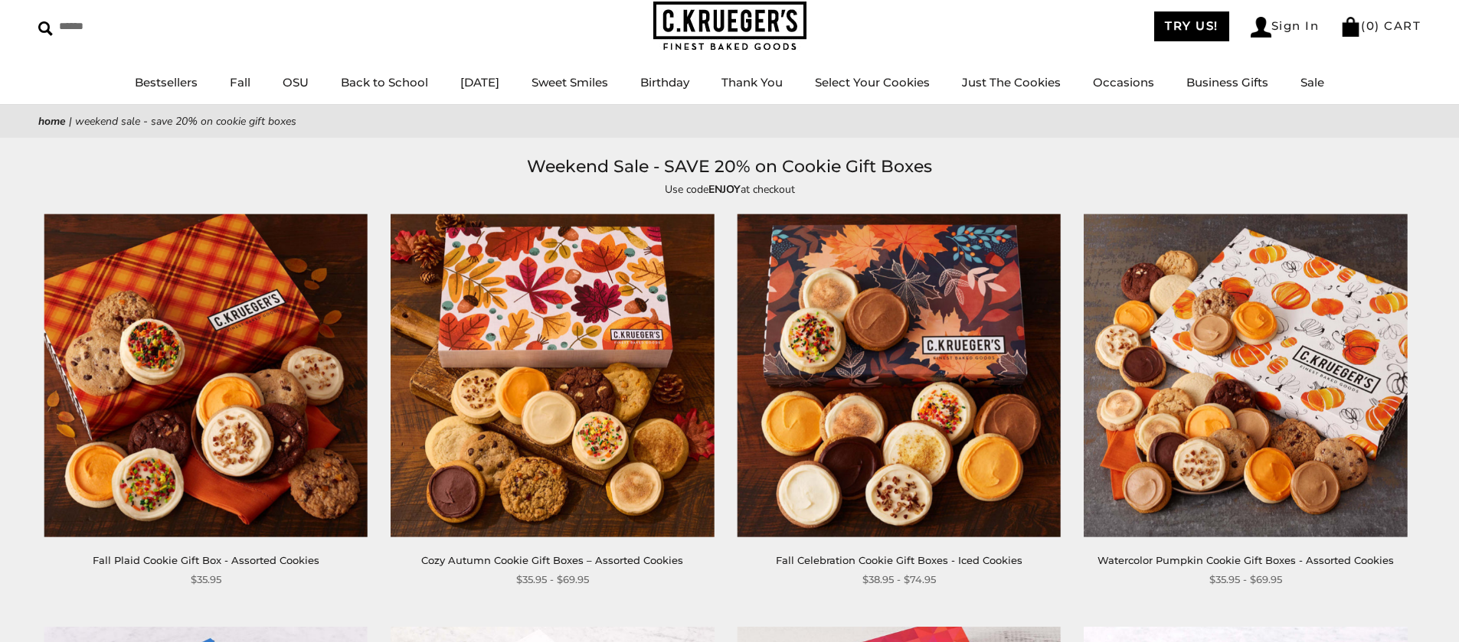 This screenshot has width=1459, height=642. What do you see at coordinates (724, 189) in the screenshot?
I see `strong: ENJOY` at bounding box center [724, 189].